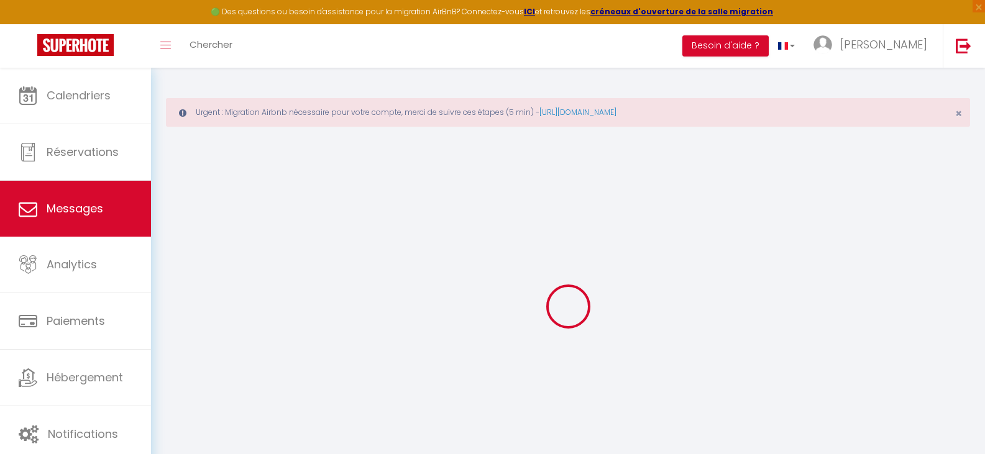  I want to click on button: Besoin d'aide ?, so click(725, 46).